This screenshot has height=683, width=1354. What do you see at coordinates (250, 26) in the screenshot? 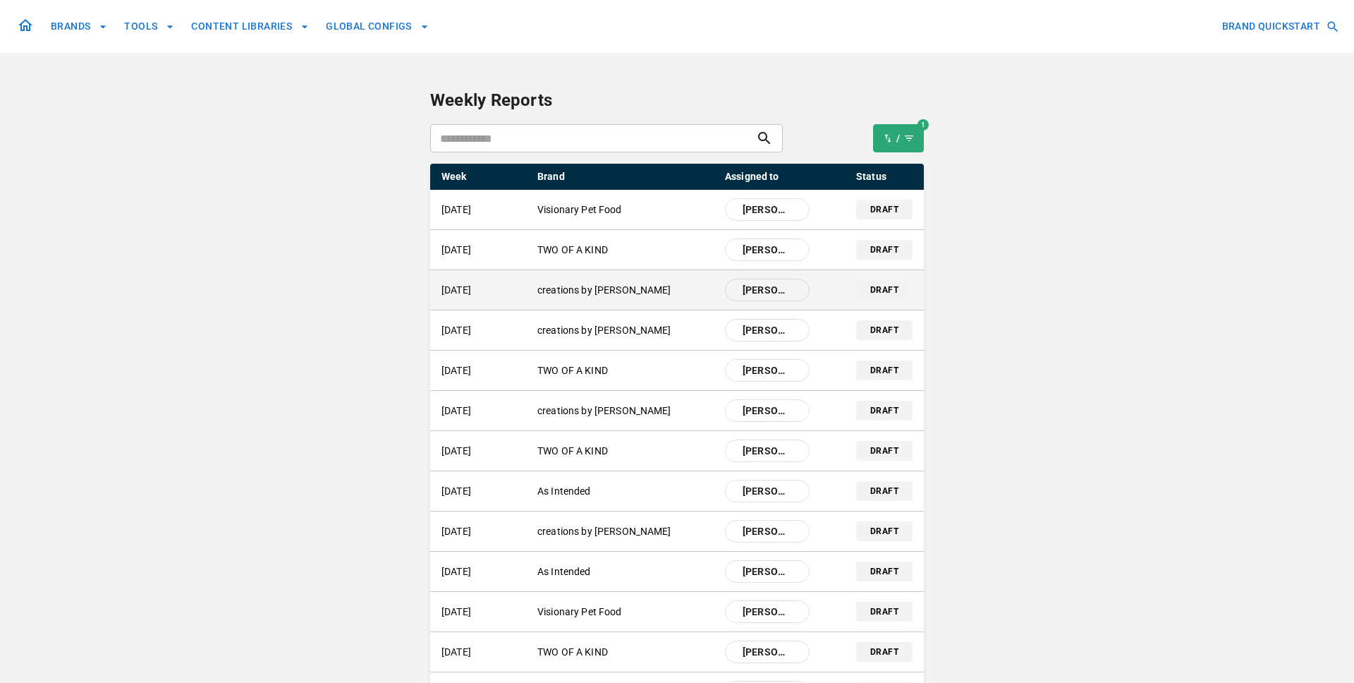
I see `button: CONTENT LIBRARIES` at bounding box center [250, 26].